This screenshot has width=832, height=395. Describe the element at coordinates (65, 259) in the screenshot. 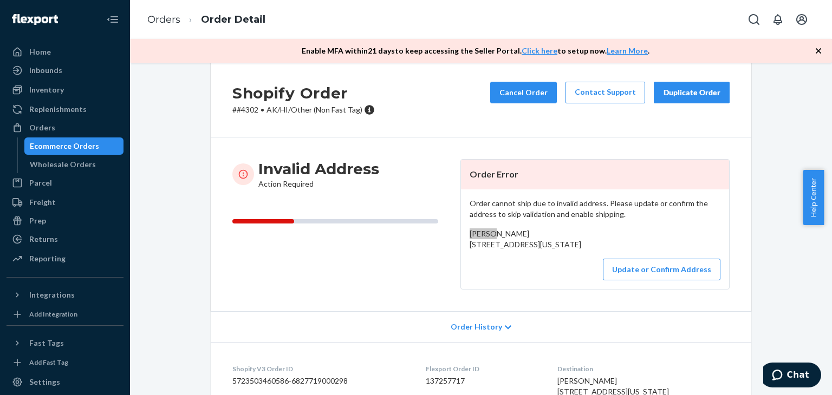

I see `a: Reporting` at that location.